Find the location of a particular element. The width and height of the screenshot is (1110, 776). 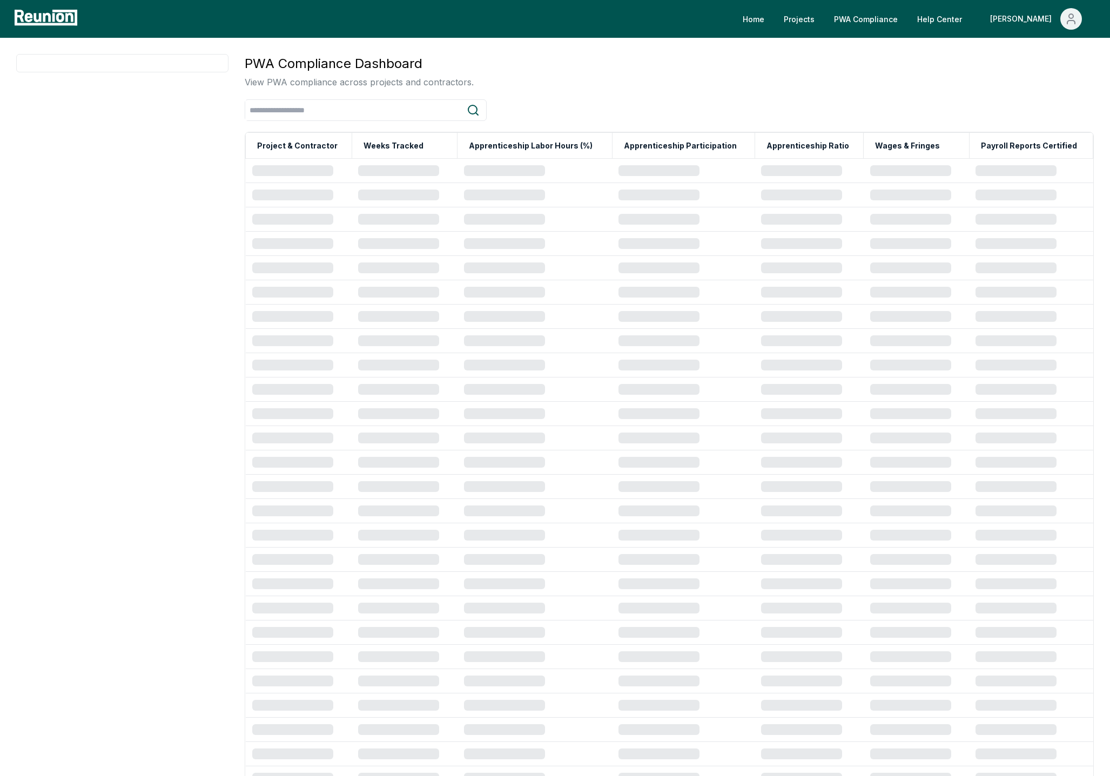

p: View PWA compliance across projects and contractors. is located at coordinates (359, 82).